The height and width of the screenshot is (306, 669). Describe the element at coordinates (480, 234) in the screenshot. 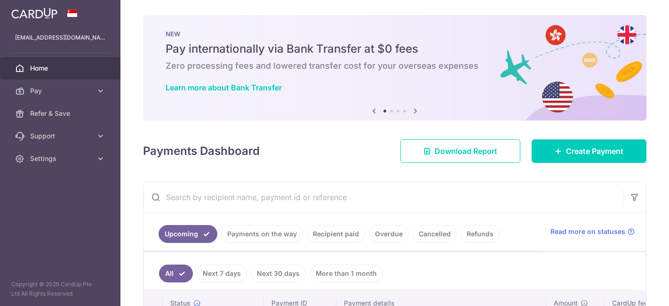

I see `a: Refunds` at that location.